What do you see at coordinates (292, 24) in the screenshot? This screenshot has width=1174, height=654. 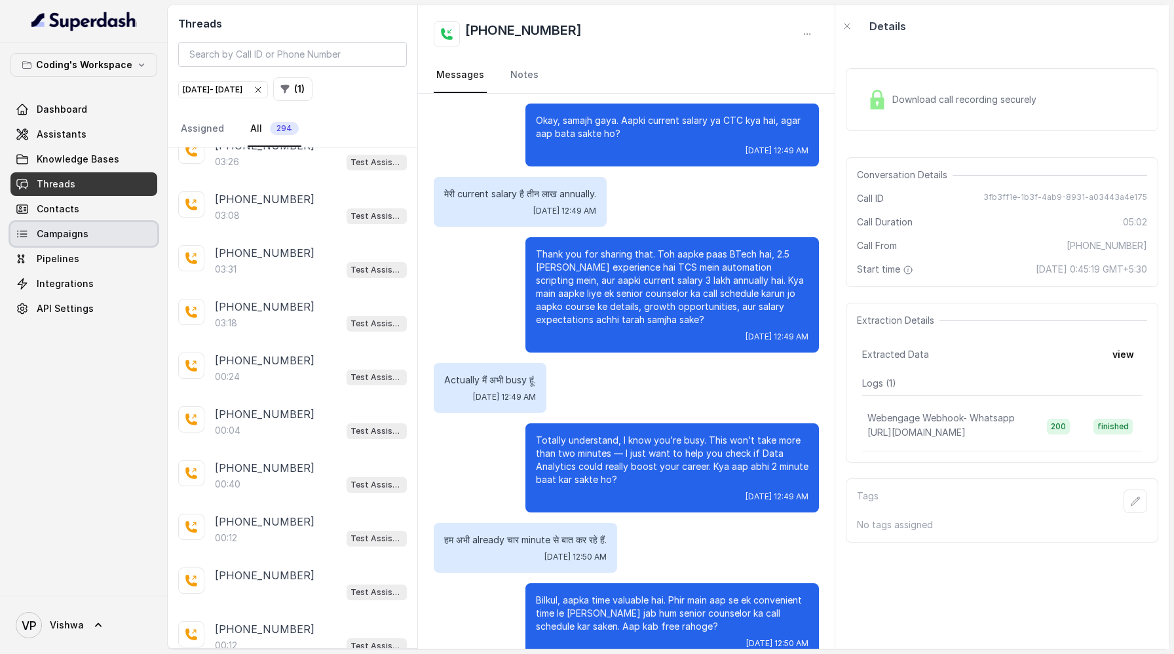 I see `h2: Threads` at bounding box center [292, 24].